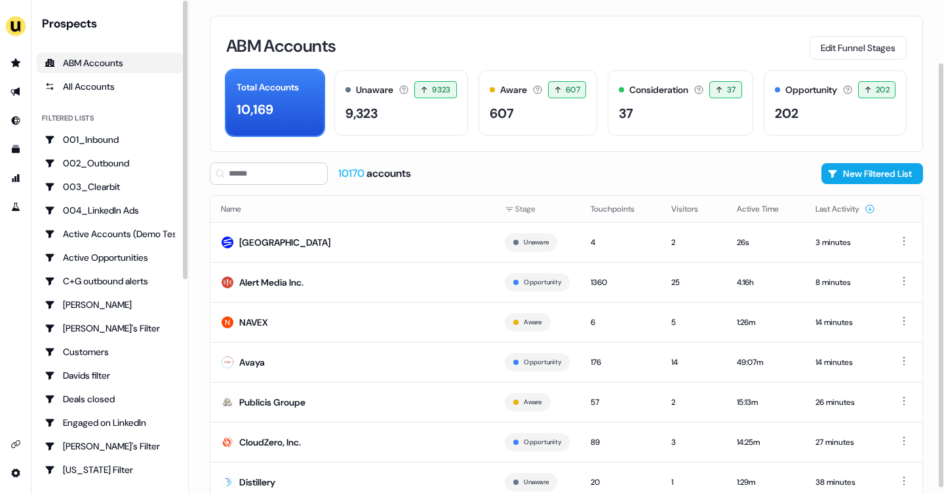 This screenshot has width=944, height=494. I want to click on div: Total Accounts, so click(267, 87).